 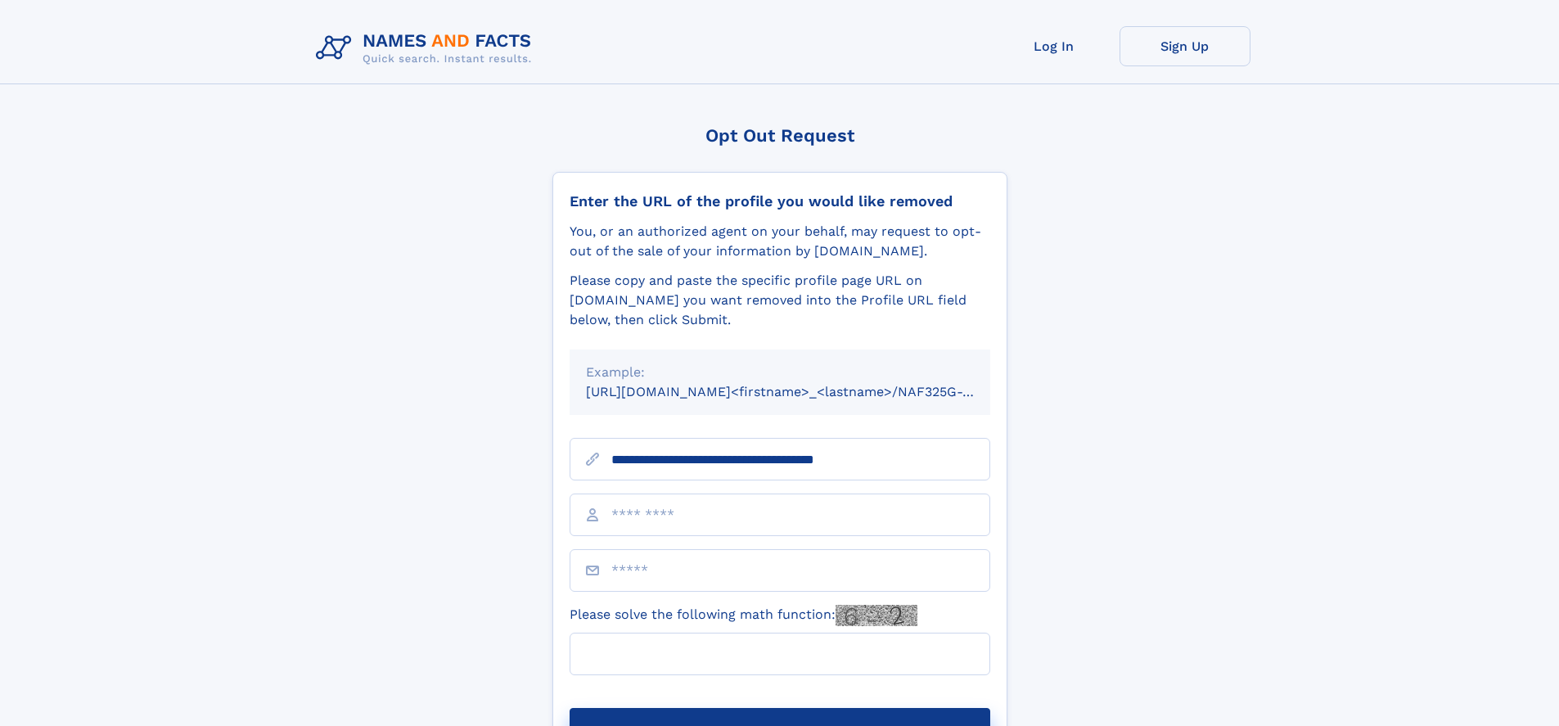 I want to click on a: Sign Up, so click(x=1185, y=46).